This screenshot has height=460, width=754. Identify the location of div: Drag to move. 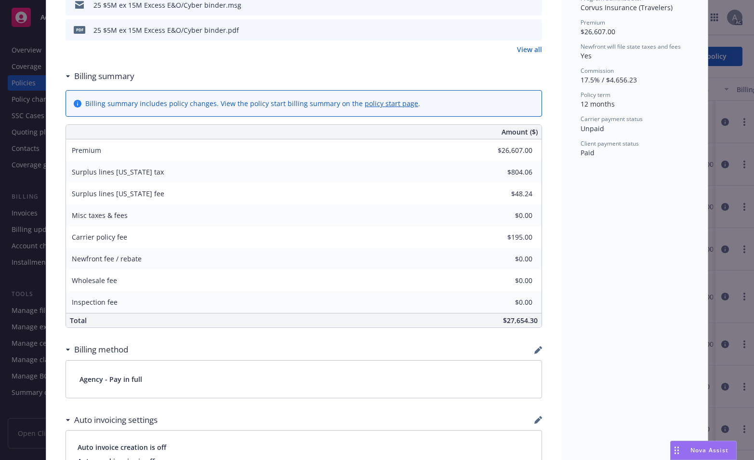
(676, 450).